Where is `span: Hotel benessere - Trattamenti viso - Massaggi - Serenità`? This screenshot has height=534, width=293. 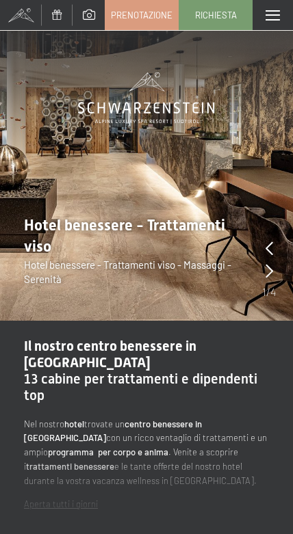
span: Hotel benessere - Trattamenti viso - Massaggi - Serenità is located at coordinates (127, 272).